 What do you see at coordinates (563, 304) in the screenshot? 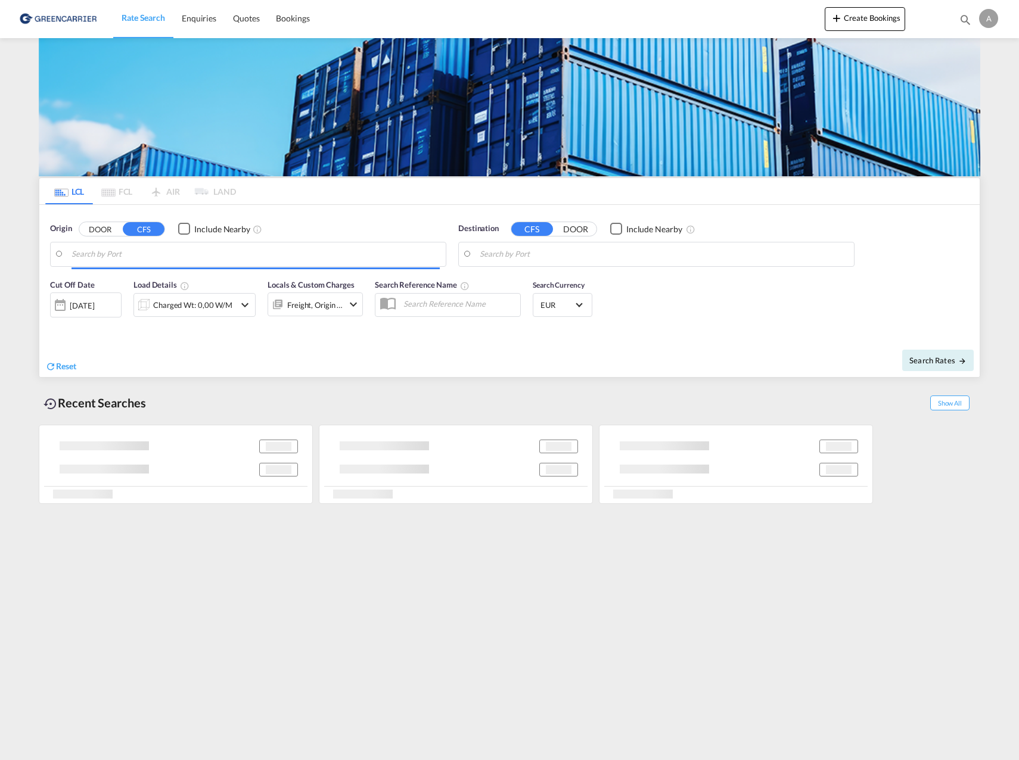
I see `md-select: Select Currency: € EUREuro` at bounding box center [563, 304].